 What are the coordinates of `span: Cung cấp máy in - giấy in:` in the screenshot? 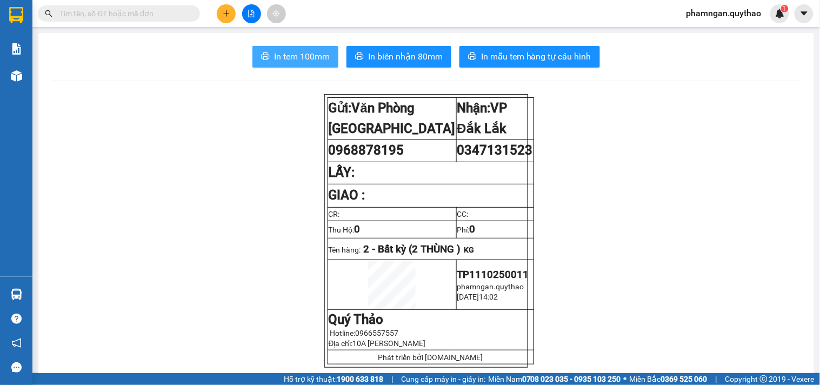 It's located at (443, 379).